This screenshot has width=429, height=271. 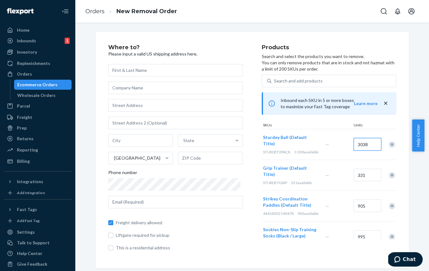 I want to click on div: Returns, so click(x=25, y=139).